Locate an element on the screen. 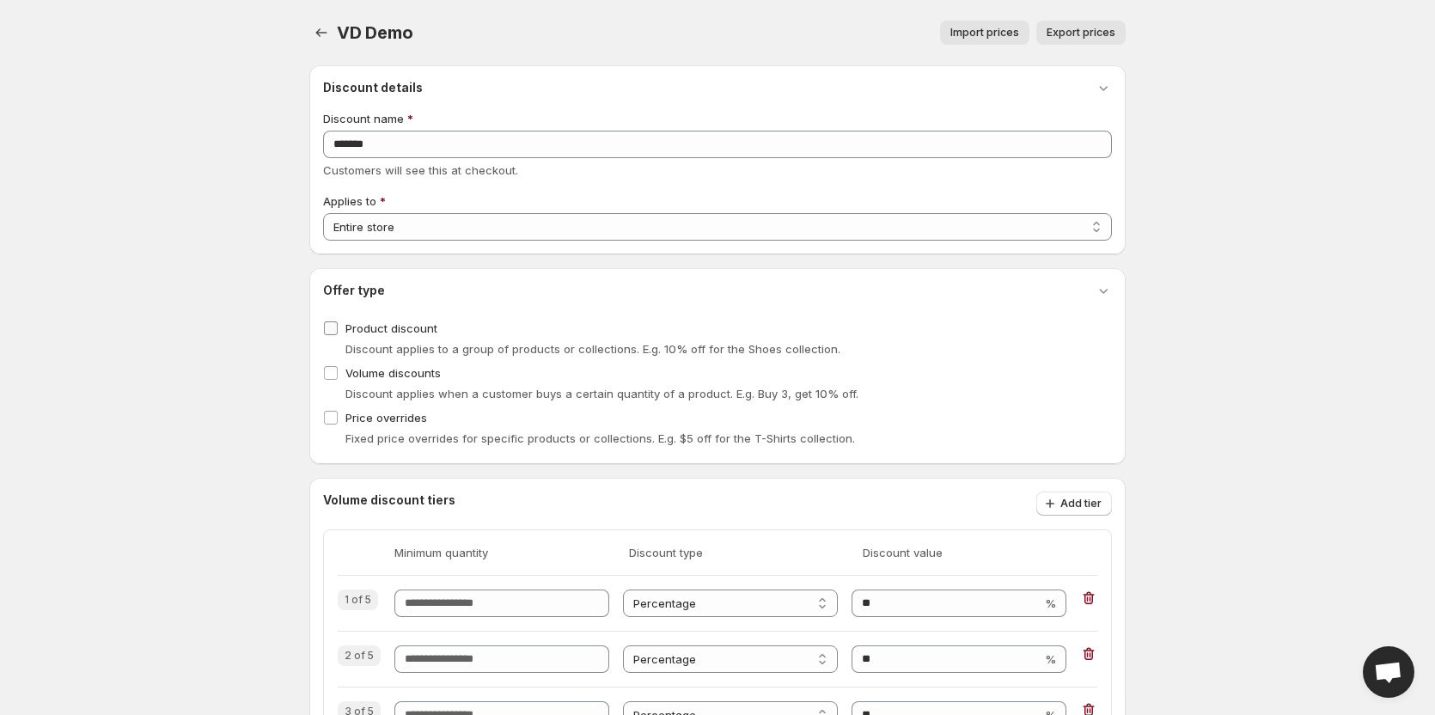 Image resolution: width=1435 pixels, height=715 pixels. span: Minimum quantity is located at coordinates (504, 552).